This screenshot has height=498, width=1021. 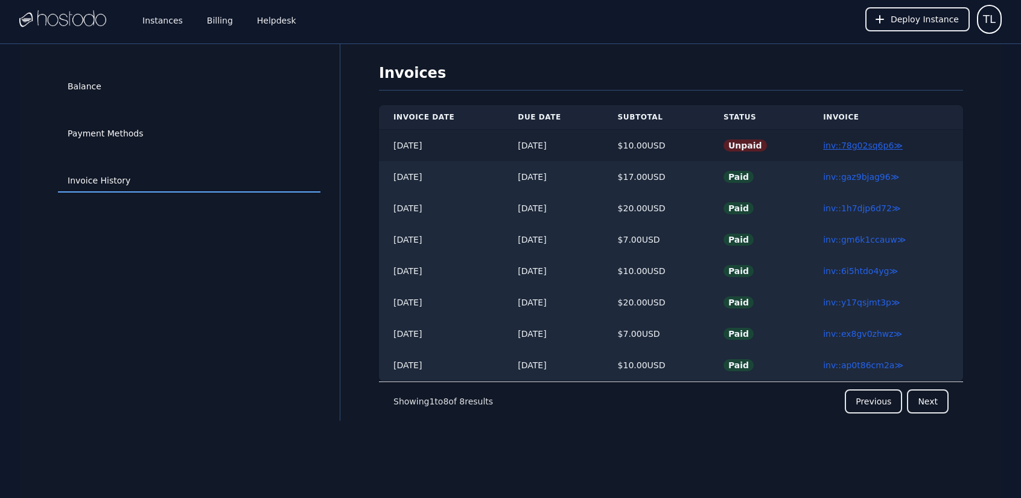 What do you see at coordinates (873, 401) in the screenshot?
I see `button: Previous` at bounding box center [873, 401].